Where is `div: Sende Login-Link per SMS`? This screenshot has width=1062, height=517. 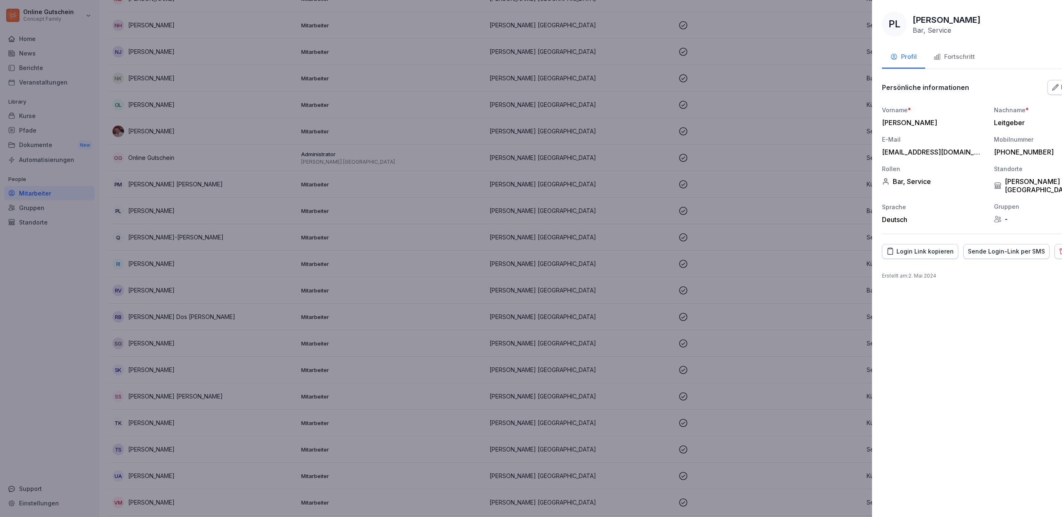
div: Sende Login-Link per SMS is located at coordinates (1006, 252).